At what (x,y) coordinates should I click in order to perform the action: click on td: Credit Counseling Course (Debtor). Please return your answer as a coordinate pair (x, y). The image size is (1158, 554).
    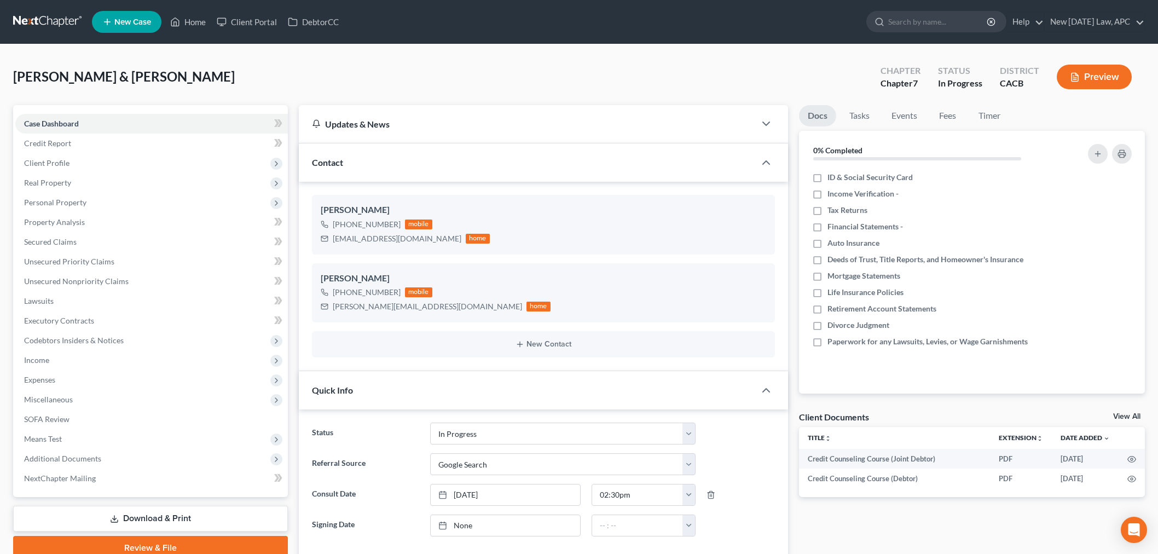
    Looking at the image, I should click on (895, 478).